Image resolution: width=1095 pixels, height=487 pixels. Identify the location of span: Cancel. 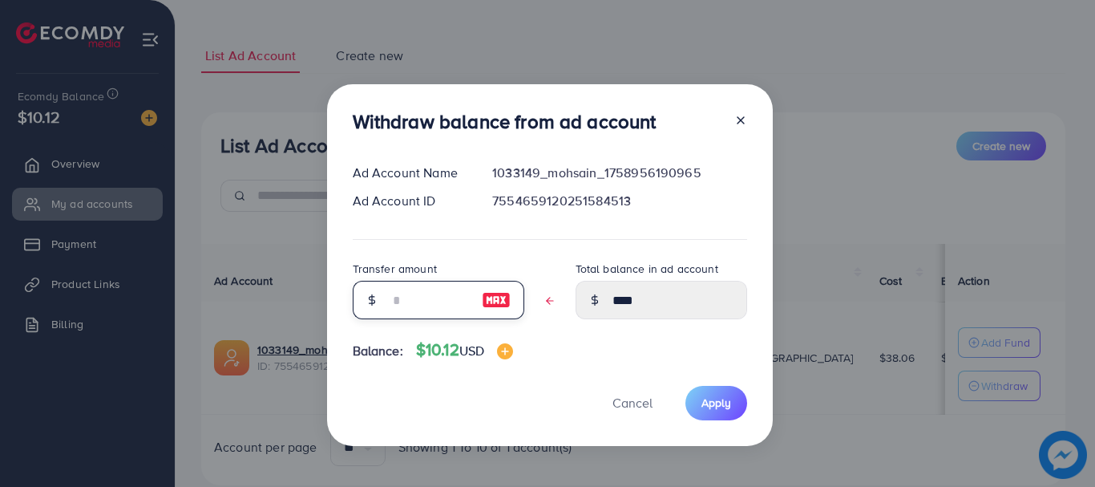
(632, 402).